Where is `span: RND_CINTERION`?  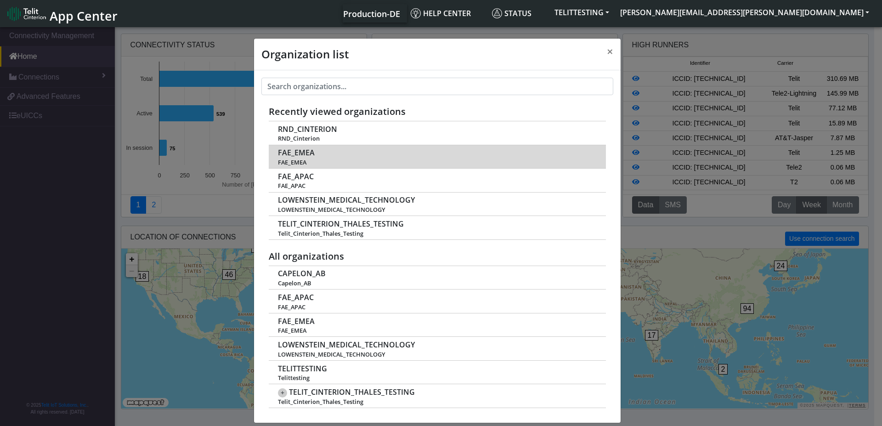 span: RND_CINTERION is located at coordinates (307, 129).